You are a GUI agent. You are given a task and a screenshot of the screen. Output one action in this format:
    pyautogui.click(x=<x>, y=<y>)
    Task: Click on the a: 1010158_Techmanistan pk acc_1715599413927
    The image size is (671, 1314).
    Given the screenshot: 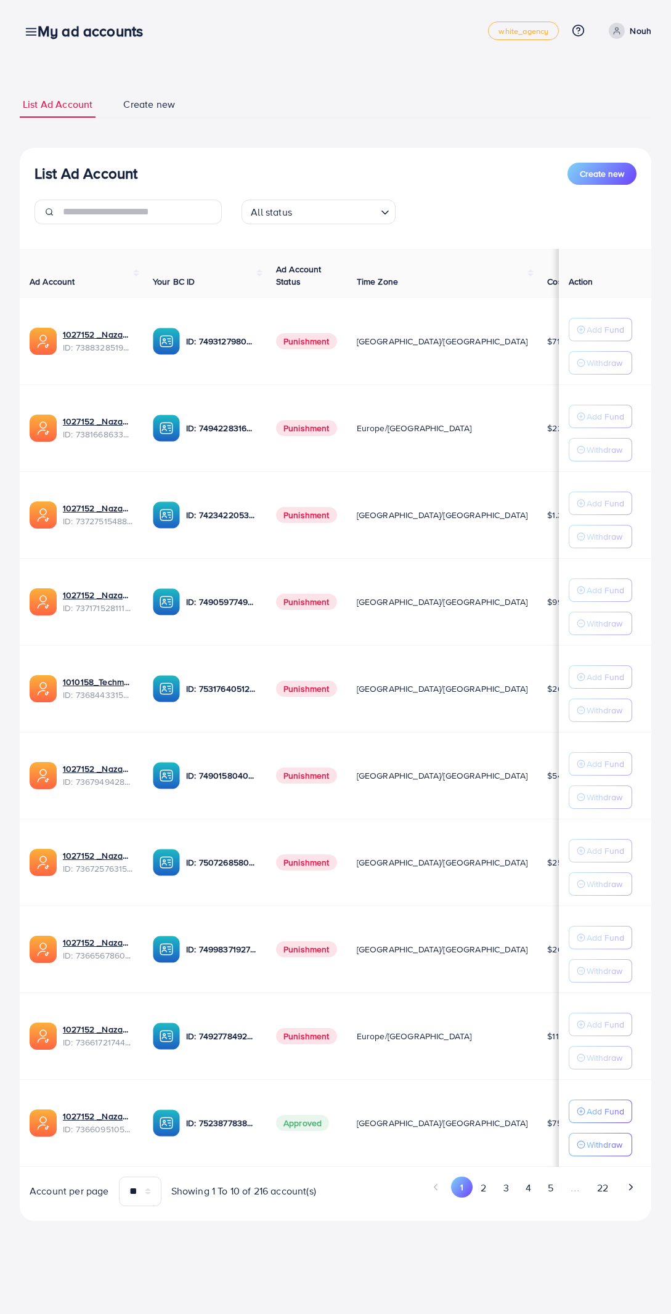 What is the action you would take?
    pyautogui.click(x=98, y=682)
    